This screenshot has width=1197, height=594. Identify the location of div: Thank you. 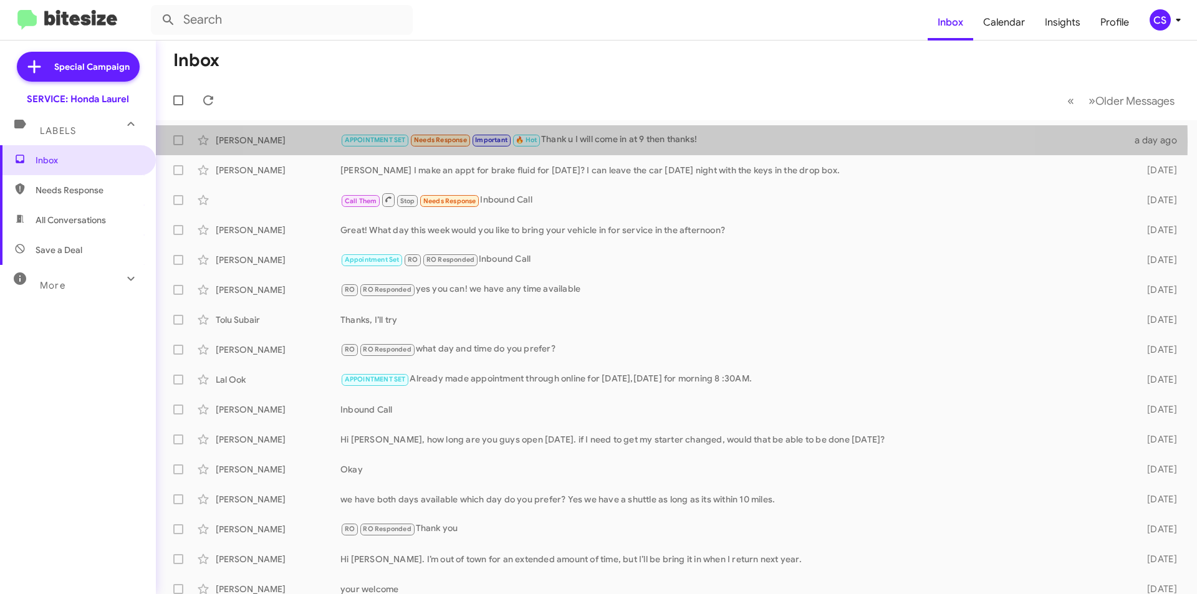
(734, 529).